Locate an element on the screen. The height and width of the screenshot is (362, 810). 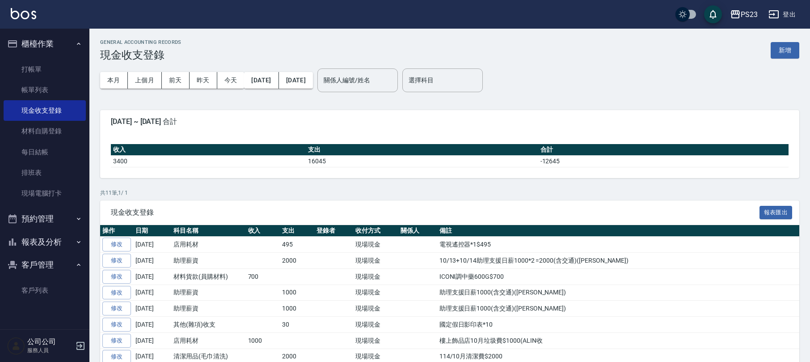
p: 服務人員 is located at coordinates (50, 350).